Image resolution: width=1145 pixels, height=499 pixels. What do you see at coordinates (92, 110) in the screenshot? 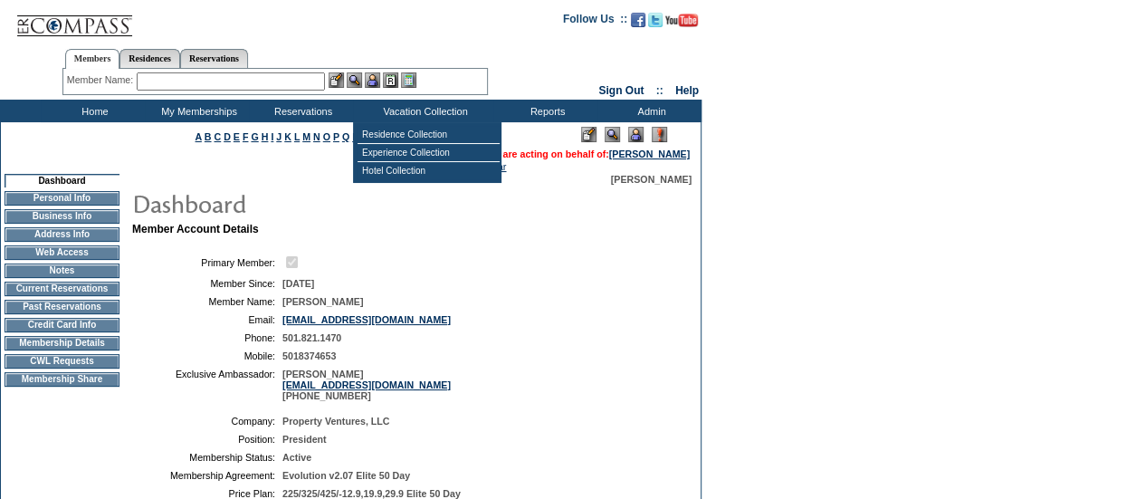
I see `td: Home` at bounding box center [92, 110].